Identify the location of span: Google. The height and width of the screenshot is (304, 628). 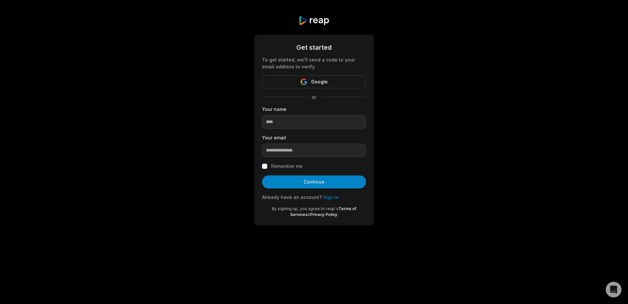
(319, 82).